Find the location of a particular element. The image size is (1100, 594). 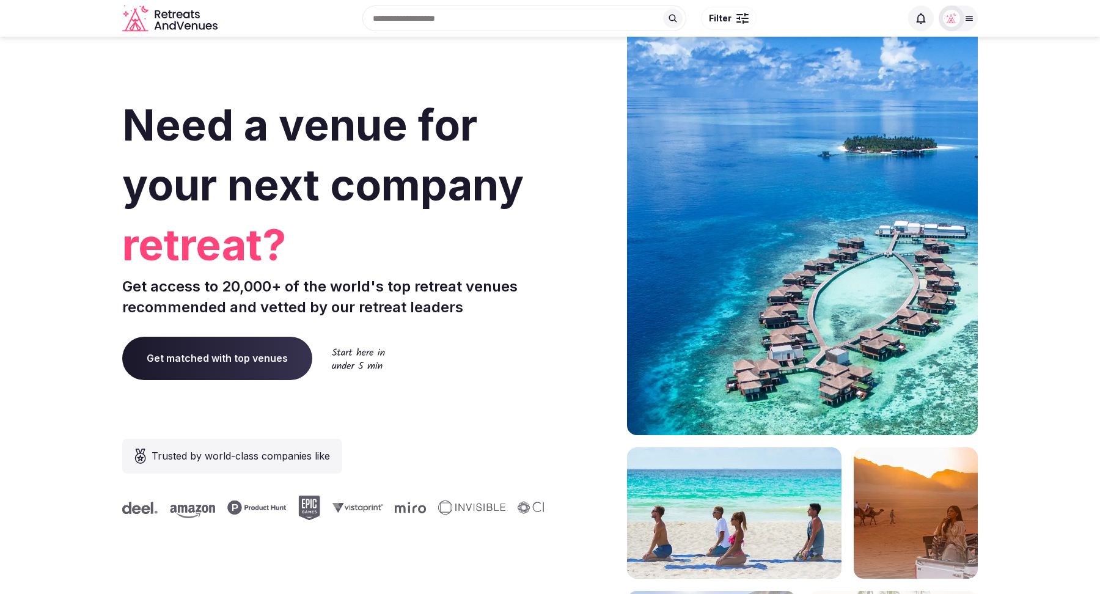

svg: Miro company logo is located at coordinates (408, 507).